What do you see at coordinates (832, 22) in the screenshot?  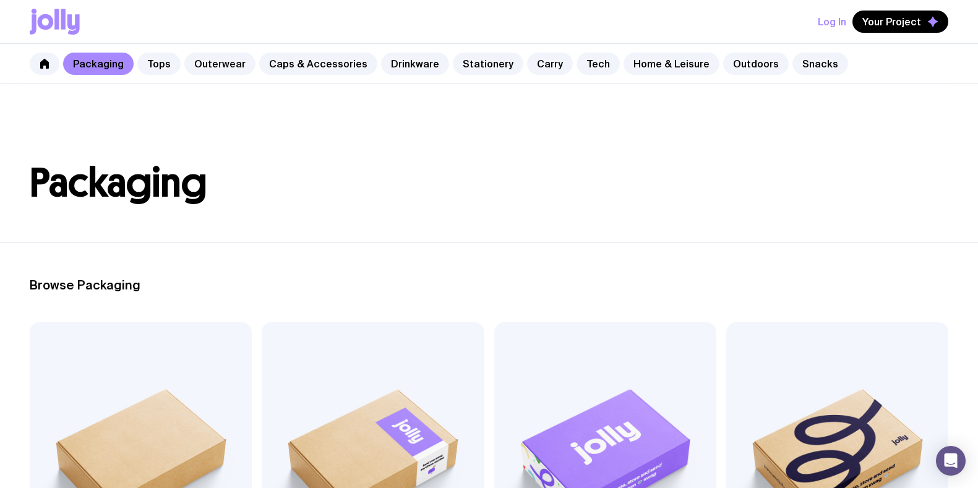 I see `button: Log In` at bounding box center [832, 22].